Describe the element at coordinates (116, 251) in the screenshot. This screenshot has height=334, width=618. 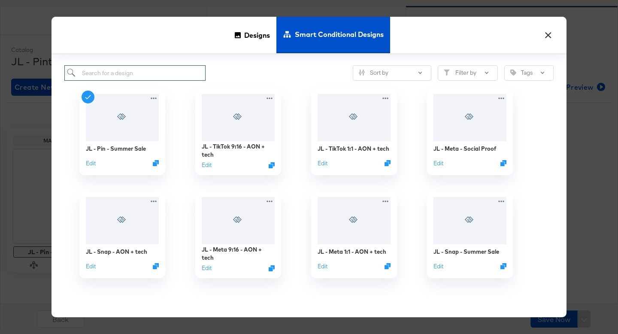
I see `div: JL - Snap - AON + tech` at that location.